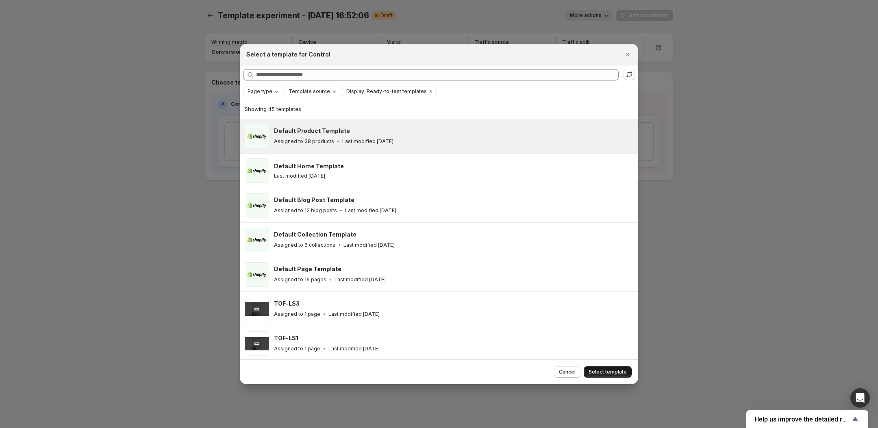 Image resolution: width=878 pixels, height=428 pixels. What do you see at coordinates (286, 338) in the screenshot?
I see `h3: TOF-LS1` at bounding box center [286, 338].